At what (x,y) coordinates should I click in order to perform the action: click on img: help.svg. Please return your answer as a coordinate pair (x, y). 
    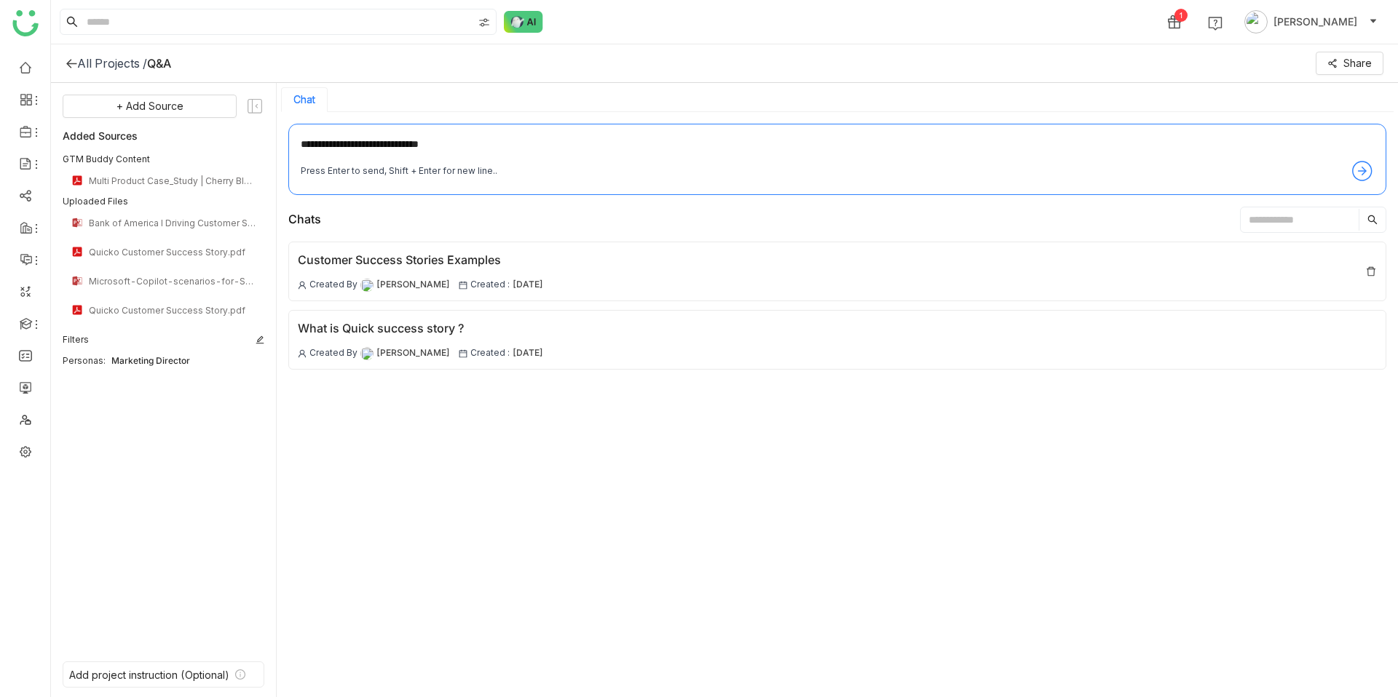
    Looking at the image, I should click on (1215, 23).